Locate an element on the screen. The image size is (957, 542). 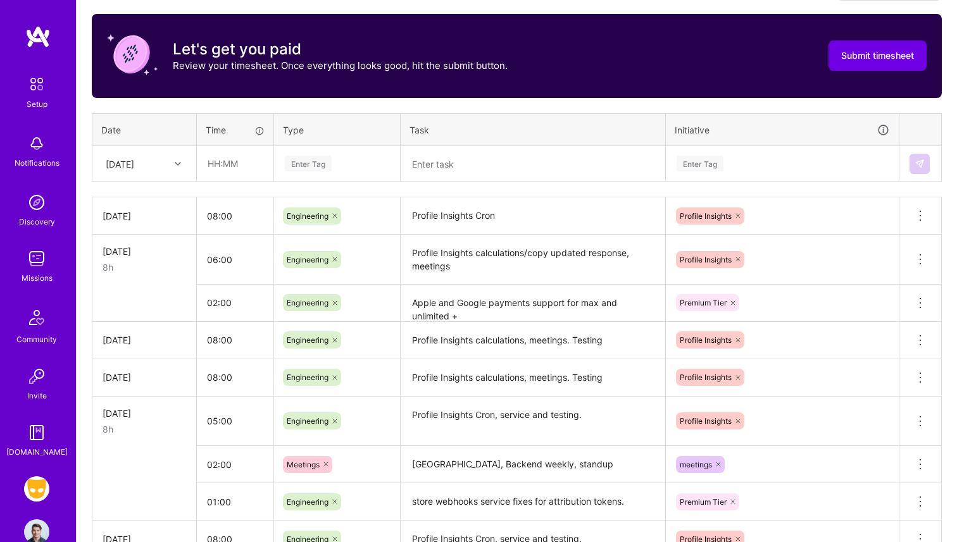
img: teamwork is located at coordinates (37, 259).